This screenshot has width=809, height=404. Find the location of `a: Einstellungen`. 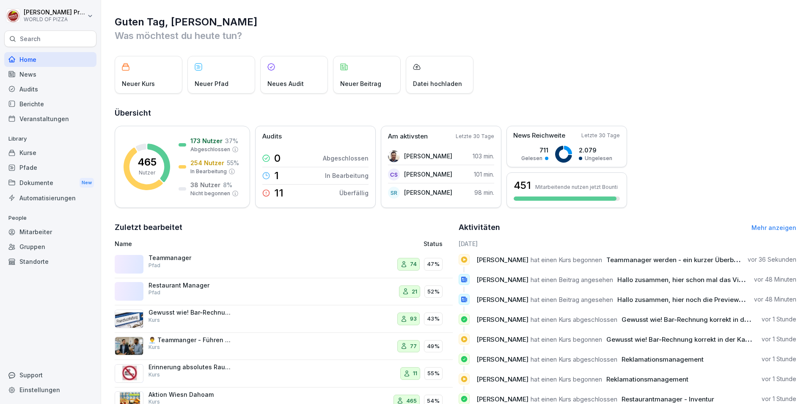

a: Einstellungen is located at coordinates (50, 389).